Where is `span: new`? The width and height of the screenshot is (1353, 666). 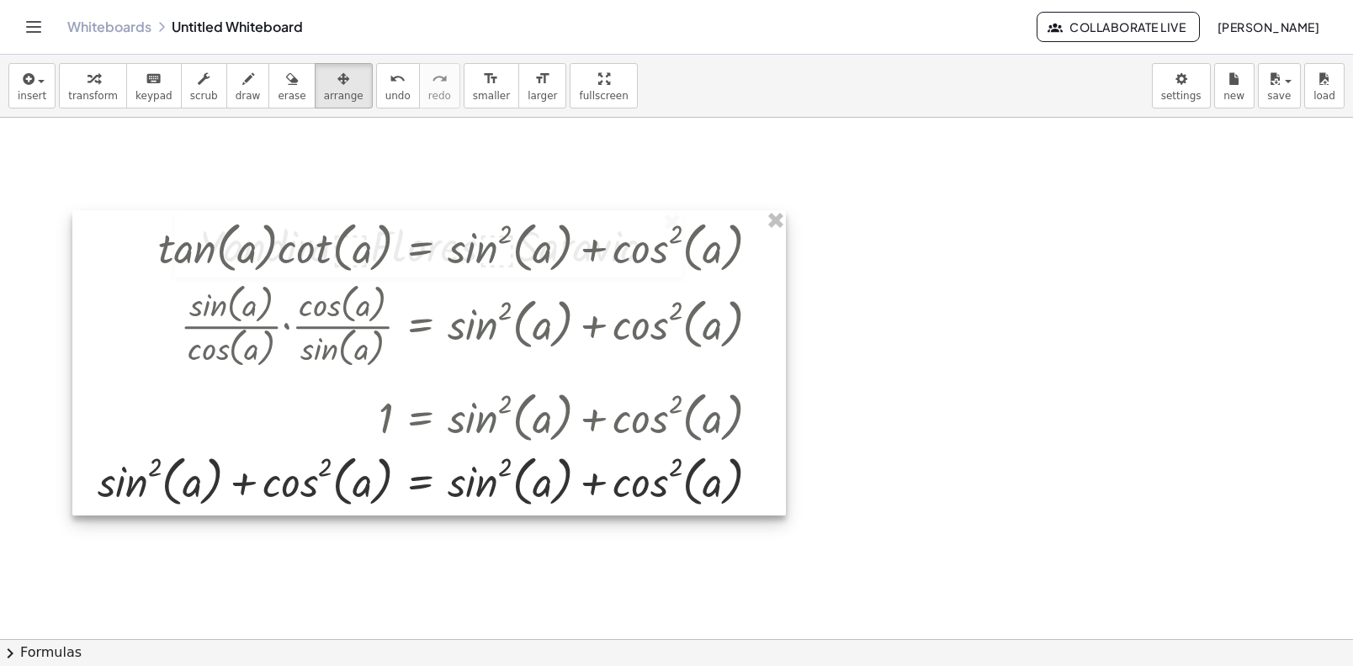 span: new is located at coordinates (1233, 96).